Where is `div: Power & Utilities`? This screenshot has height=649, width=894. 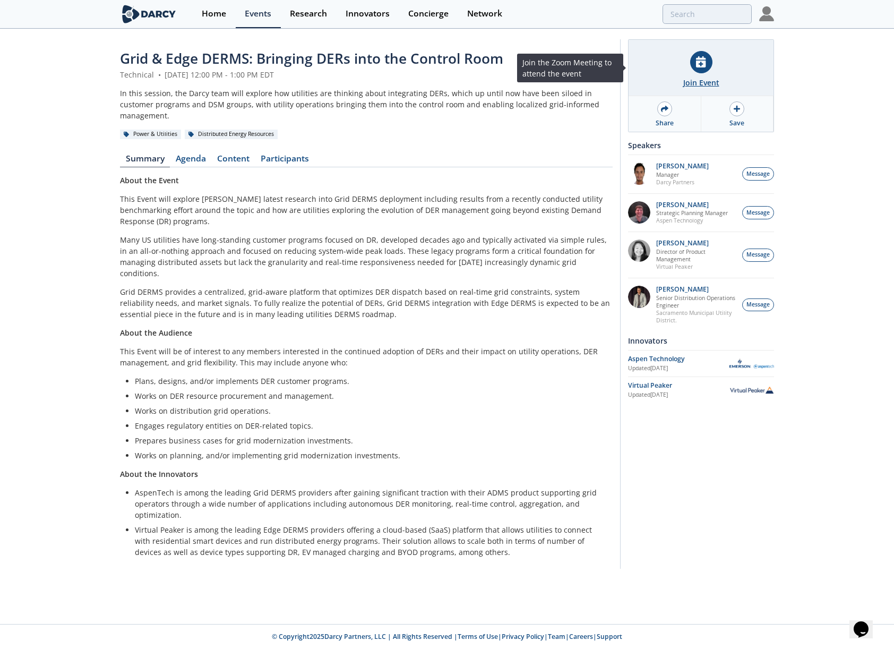
div: Power & Utilities is located at coordinates (150, 134).